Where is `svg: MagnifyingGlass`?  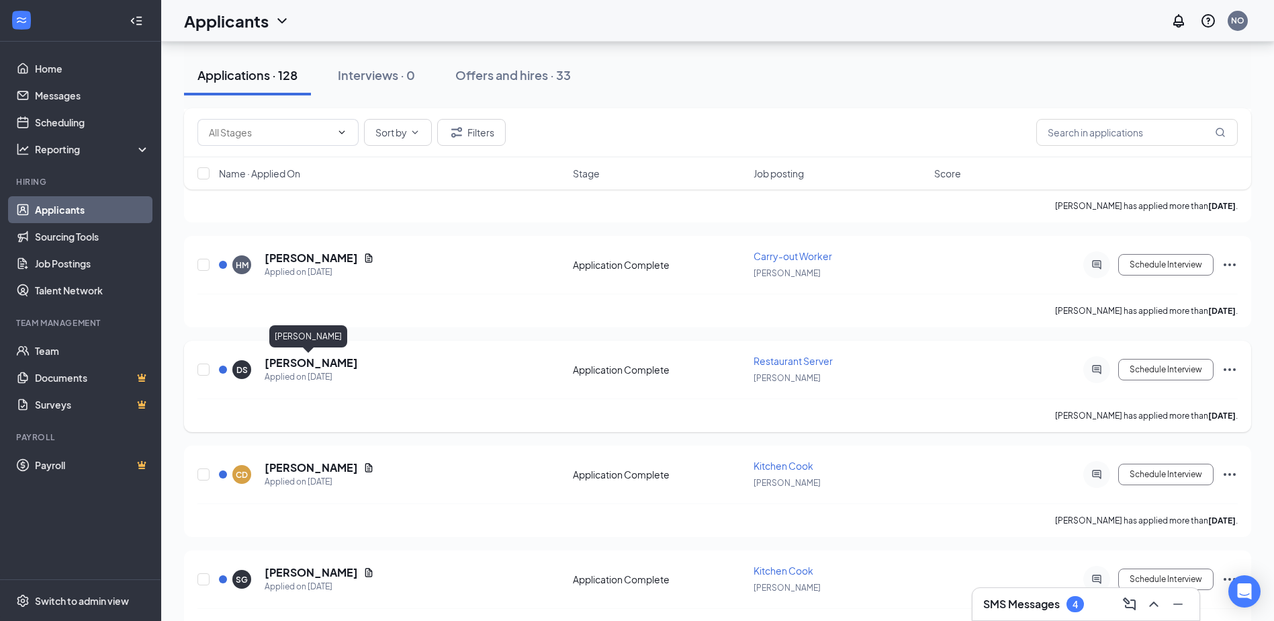 svg: MagnifyingGlass is located at coordinates (1220, 132).